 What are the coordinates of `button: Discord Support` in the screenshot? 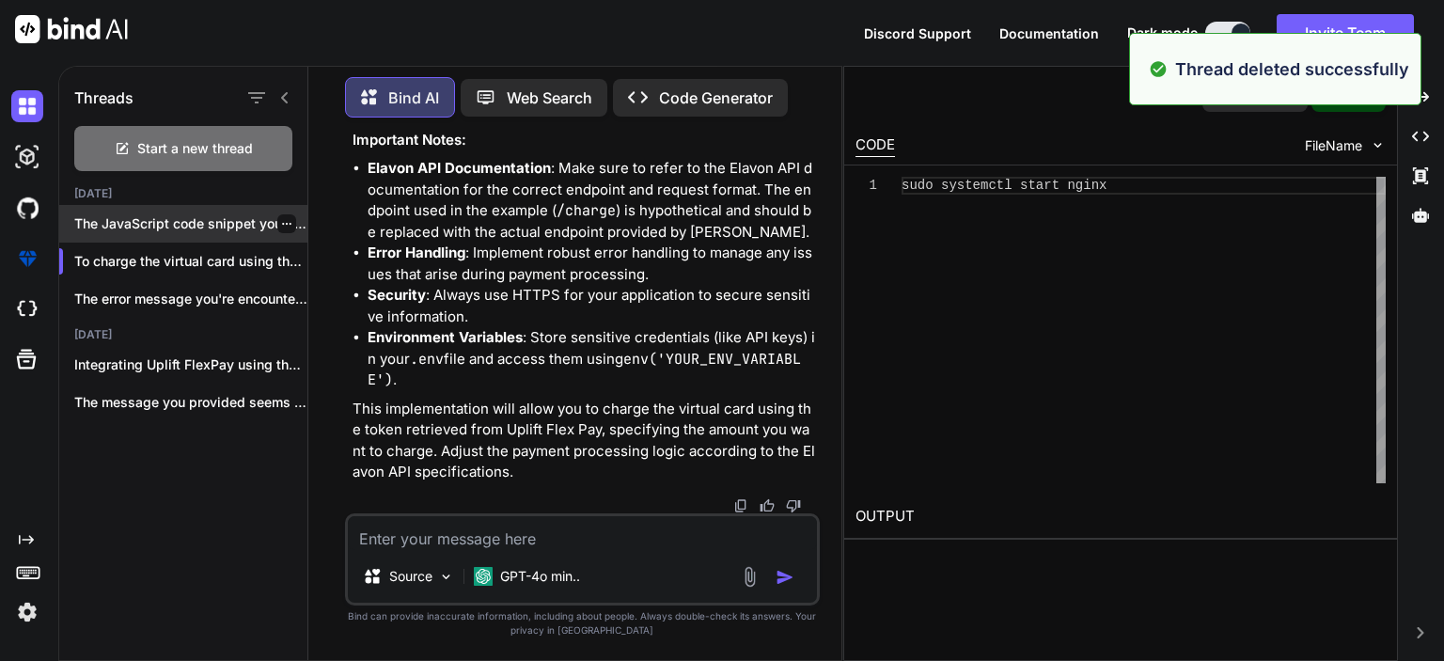 It's located at (917, 33).